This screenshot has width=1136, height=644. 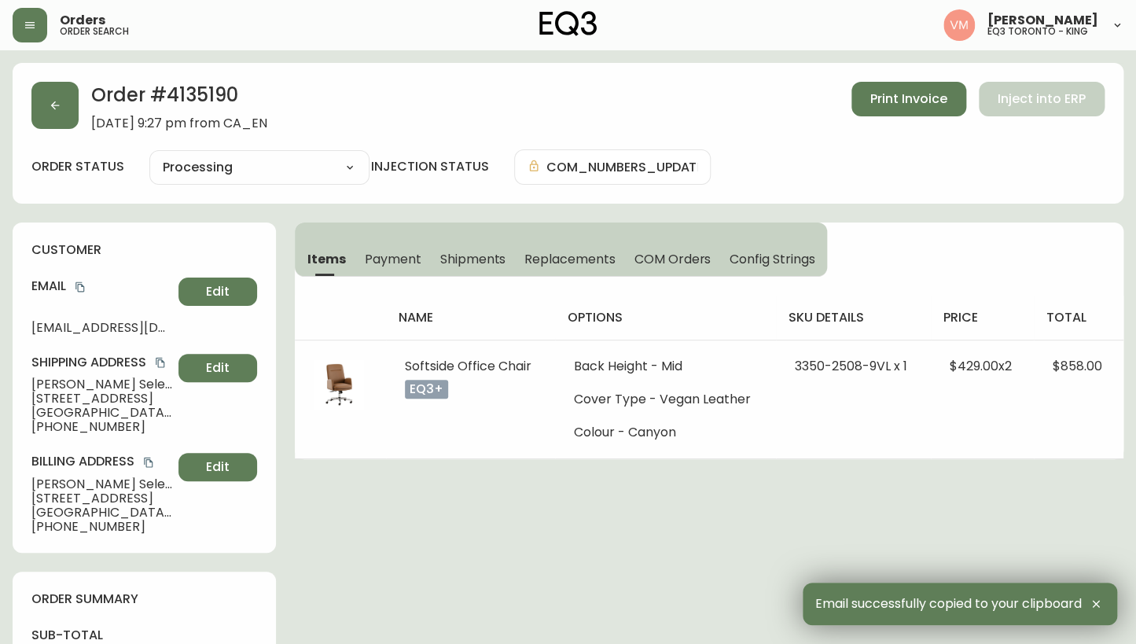 What do you see at coordinates (948, 604) in the screenshot?
I see `span: Email successfully copied to your clipboard` at bounding box center [948, 604].